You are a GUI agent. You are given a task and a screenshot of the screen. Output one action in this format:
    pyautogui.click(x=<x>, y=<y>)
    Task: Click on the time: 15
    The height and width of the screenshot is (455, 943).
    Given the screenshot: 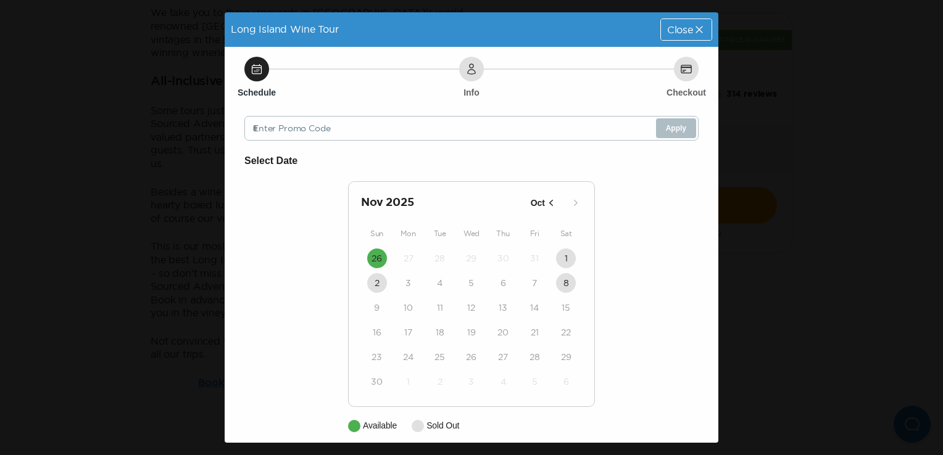 What is the action you would take?
    pyautogui.click(x=566, y=308)
    